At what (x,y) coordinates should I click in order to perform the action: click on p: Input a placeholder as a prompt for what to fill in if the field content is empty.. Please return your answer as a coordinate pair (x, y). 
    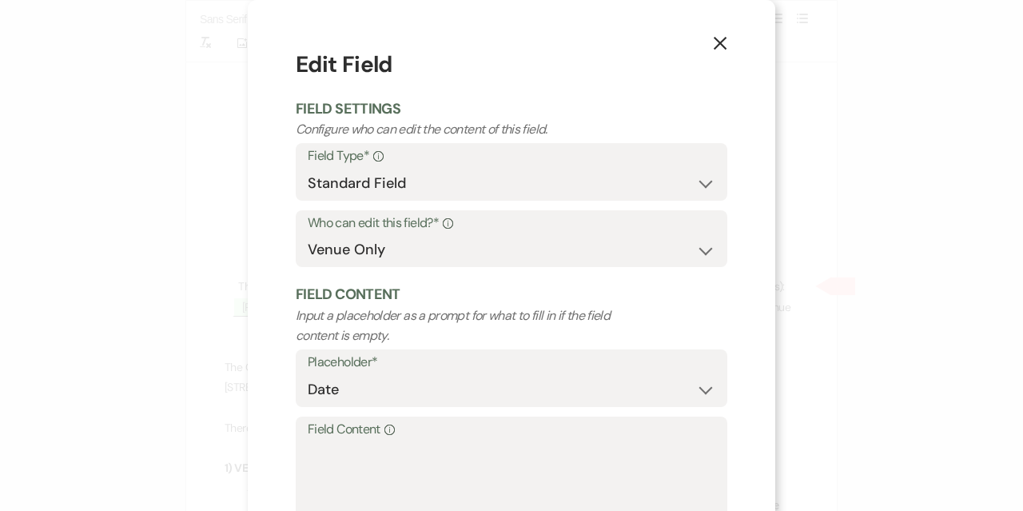
    Looking at the image, I should click on (468, 325).